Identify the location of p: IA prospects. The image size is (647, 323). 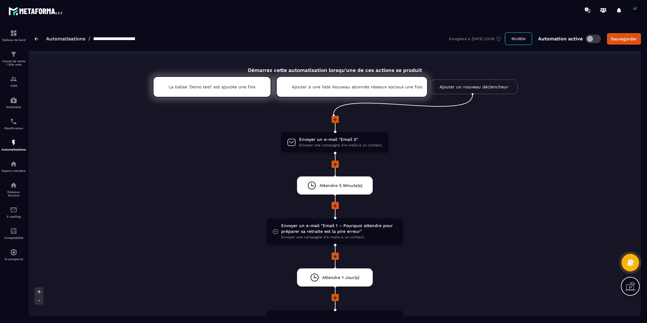
(14, 259).